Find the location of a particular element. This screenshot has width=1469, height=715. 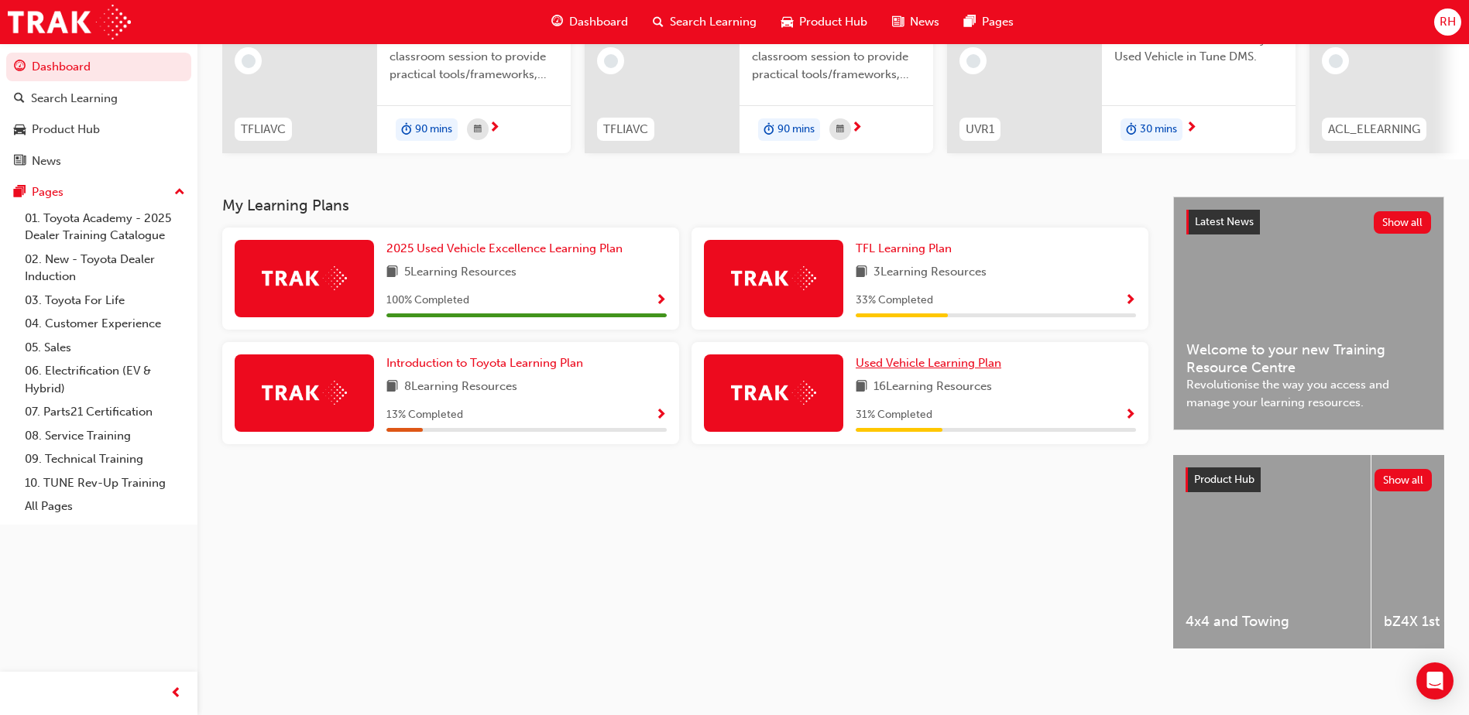

a: pages-iconPages is located at coordinates (989, 22).